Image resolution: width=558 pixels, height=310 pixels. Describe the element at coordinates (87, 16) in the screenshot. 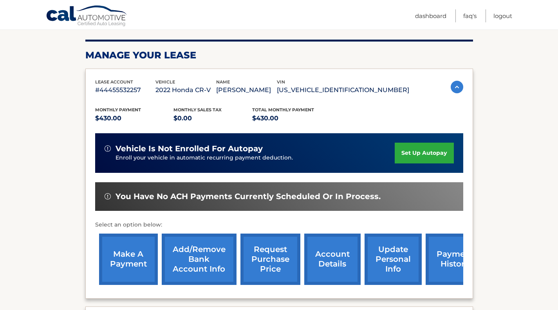

I see `a: Cal Automotive` at that location.